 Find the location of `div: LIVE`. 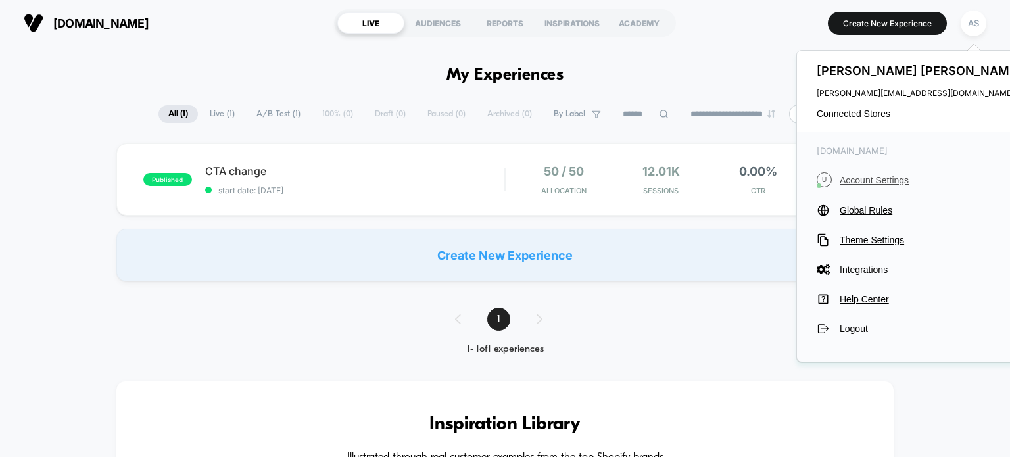

div: LIVE is located at coordinates (371, 23).